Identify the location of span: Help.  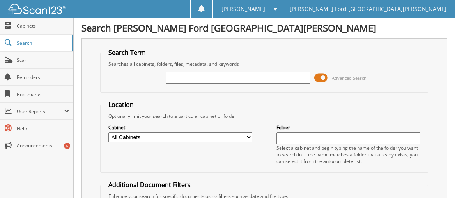
(43, 129).